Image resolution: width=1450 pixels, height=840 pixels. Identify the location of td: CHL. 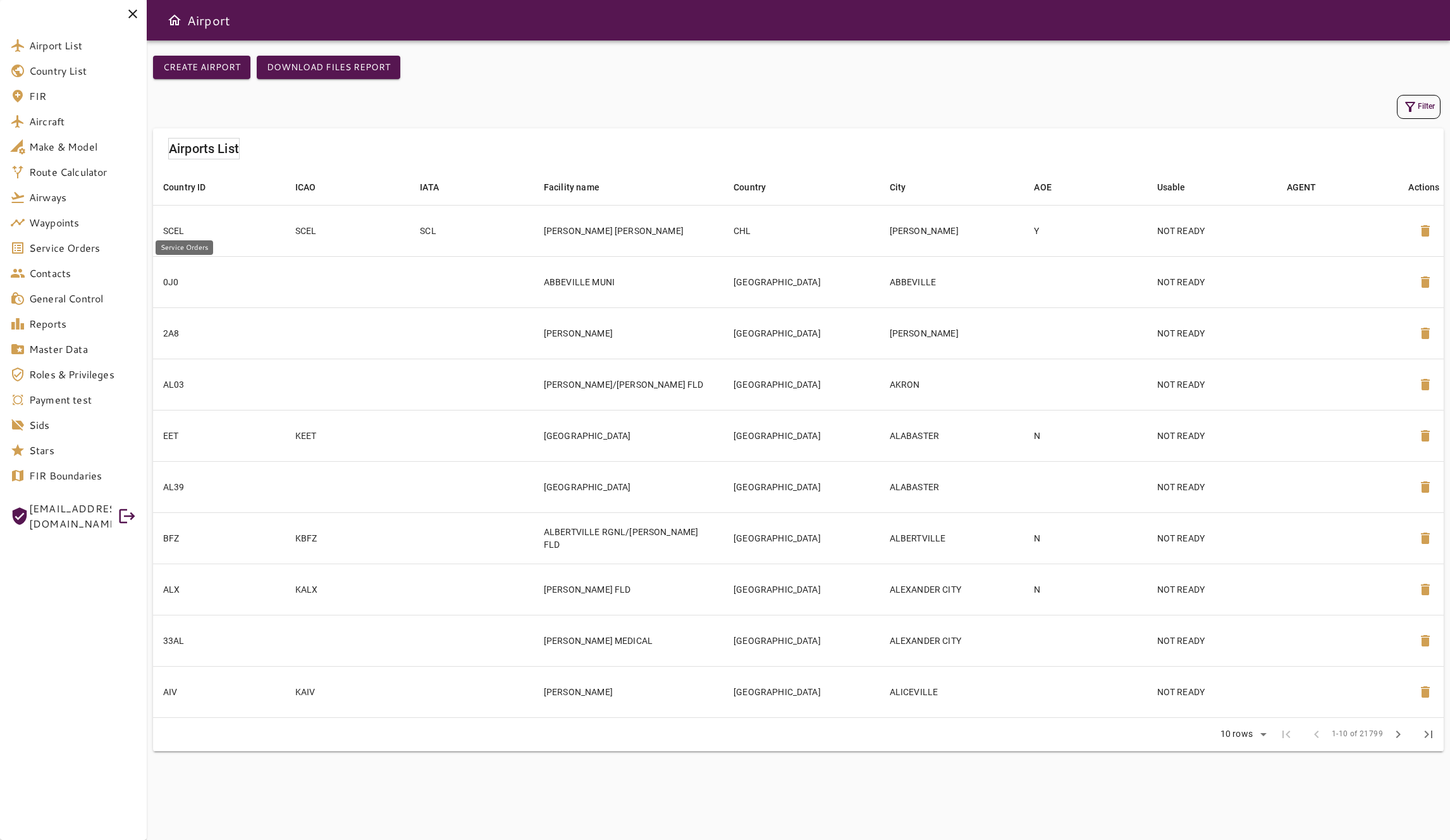
(801, 230).